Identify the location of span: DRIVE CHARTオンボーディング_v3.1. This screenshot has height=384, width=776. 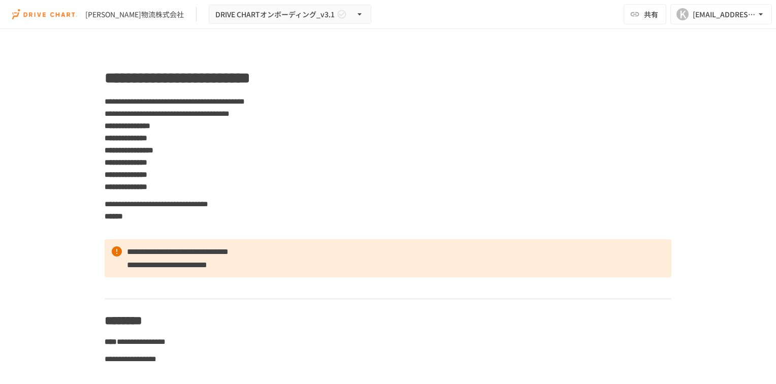
(275, 14).